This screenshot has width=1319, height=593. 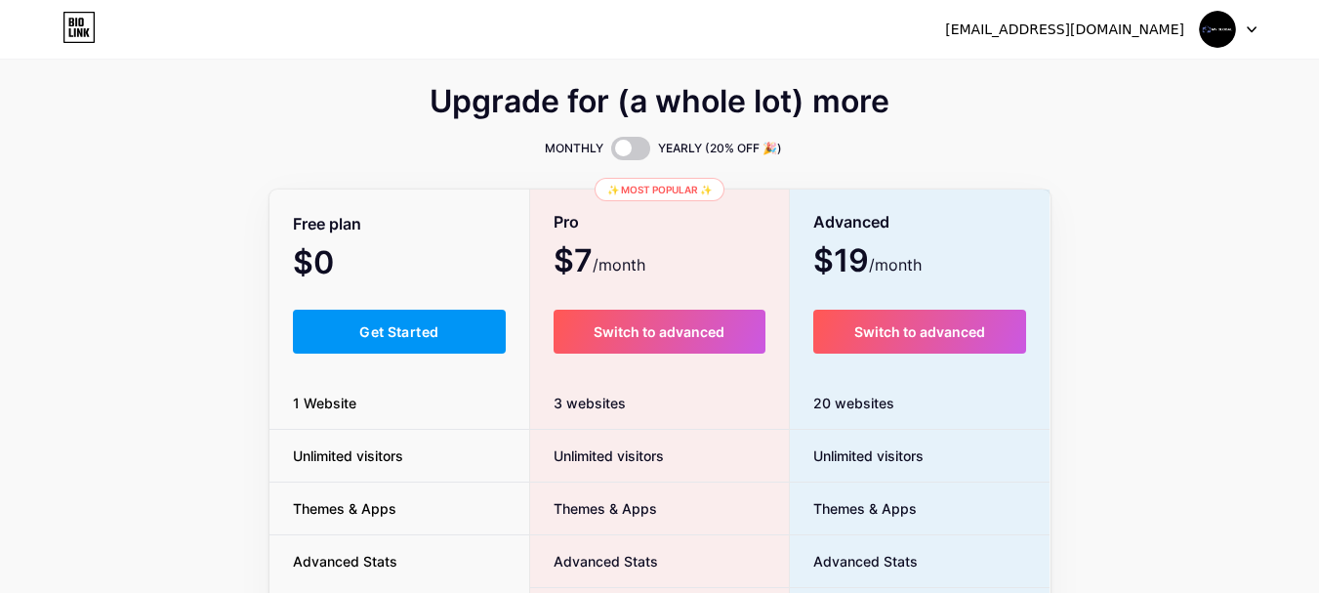 I want to click on span: Pro, so click(x=566, y=222).